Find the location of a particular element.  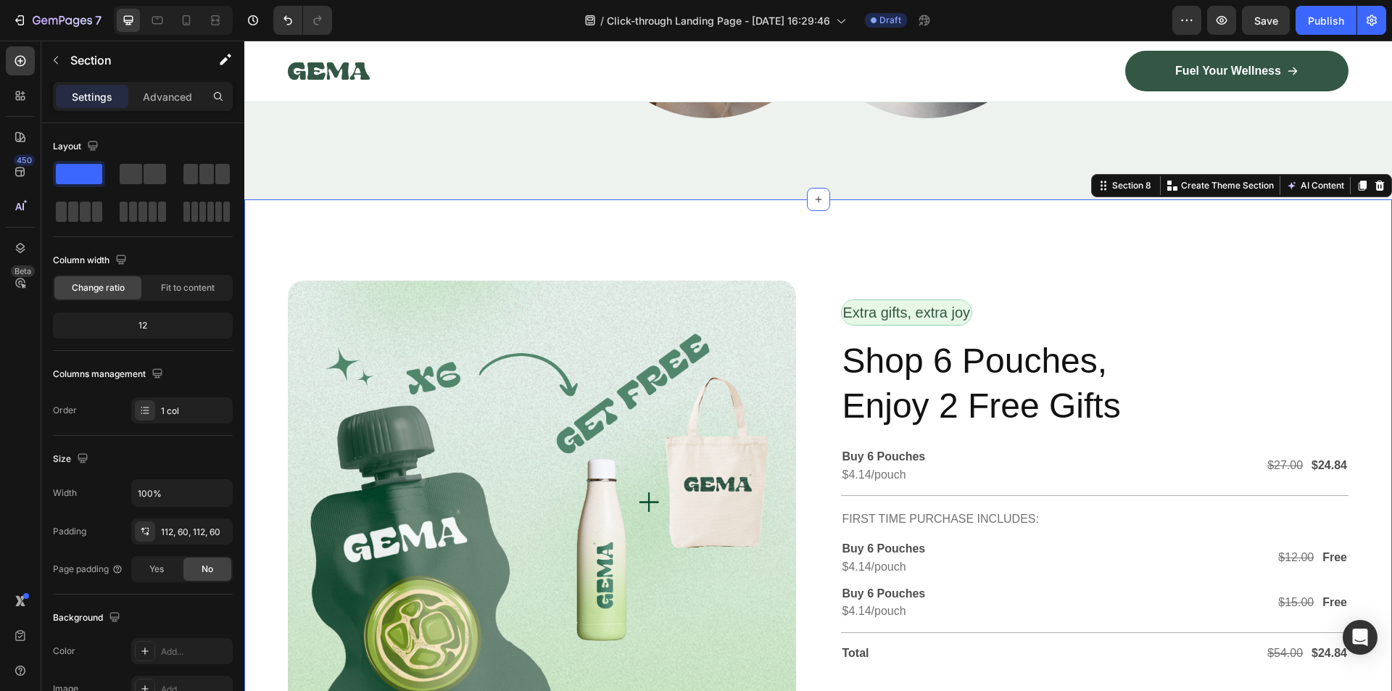

div: Add... is located at coordinates (195, 652).